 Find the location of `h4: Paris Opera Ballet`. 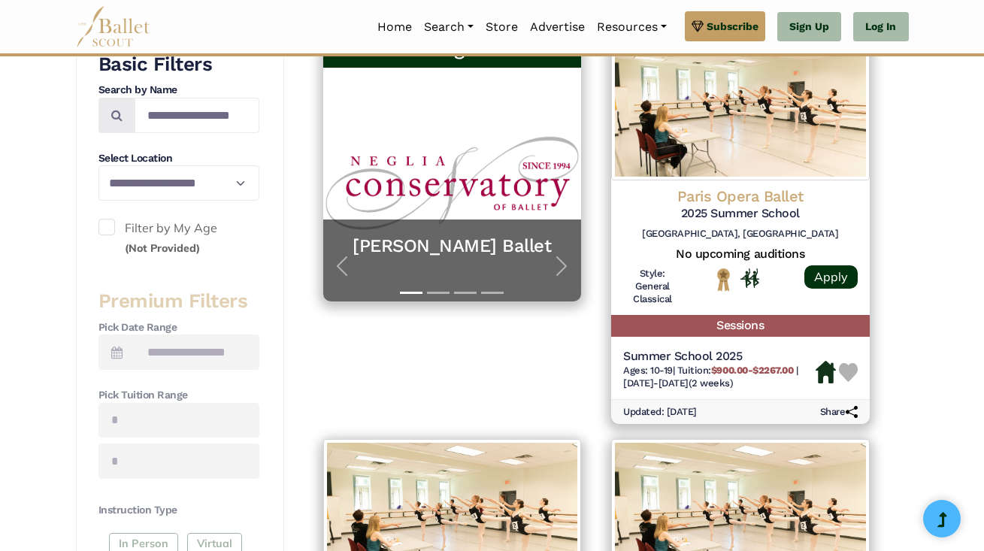

h4: Paris Opera Ballet is located at coordinates (740, 196).